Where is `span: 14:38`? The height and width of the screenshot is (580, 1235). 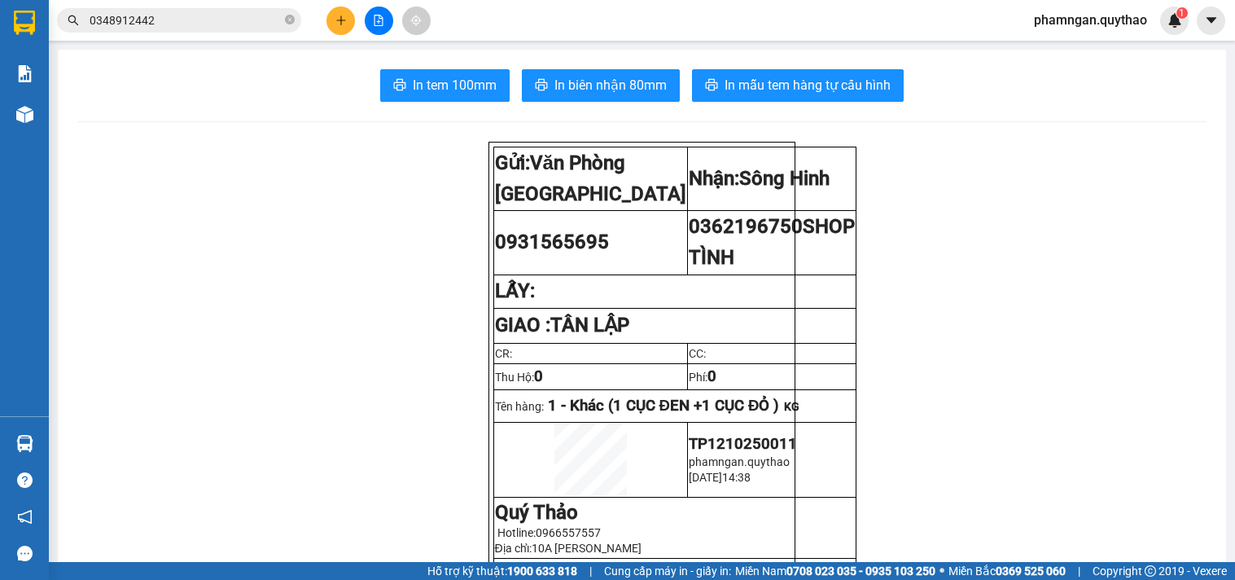
span: 14:38 is located at coordinates (736, 477).